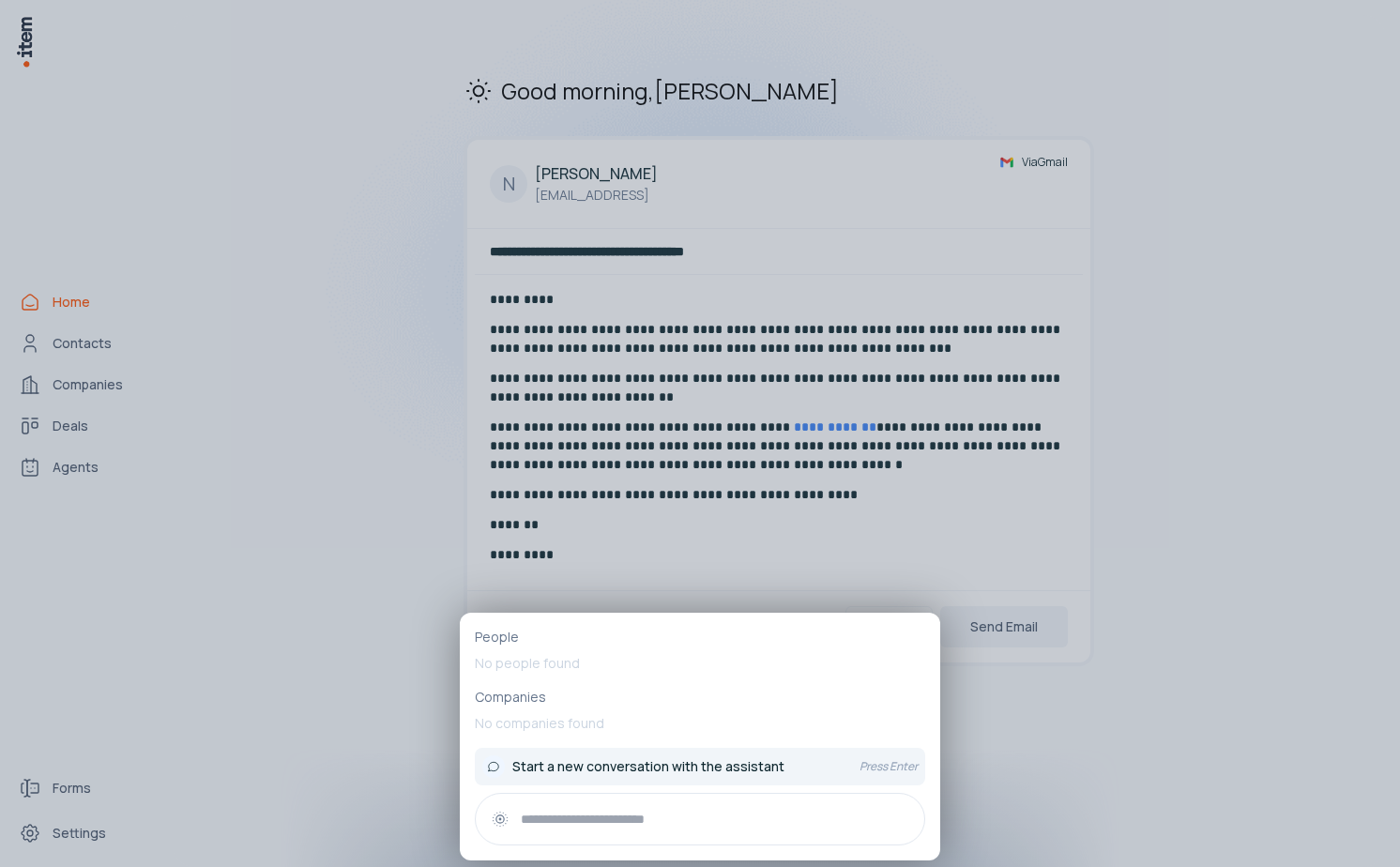  I want to click on button: Start a new conversation with the assistantPress Enter, so click(700, 767).